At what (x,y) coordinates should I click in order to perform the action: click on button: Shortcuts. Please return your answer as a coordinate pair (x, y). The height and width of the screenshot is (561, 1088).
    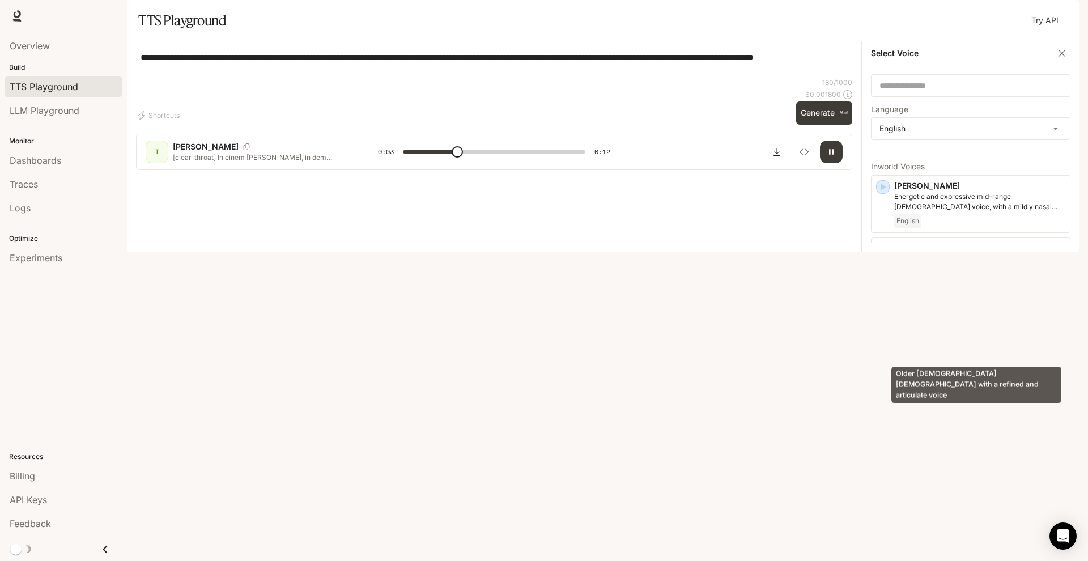
    Looking at the image, I should click on (160, 116).